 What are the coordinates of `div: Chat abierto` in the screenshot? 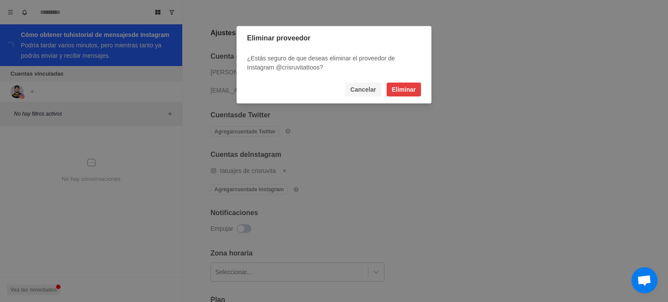 It's located at (645, 281).